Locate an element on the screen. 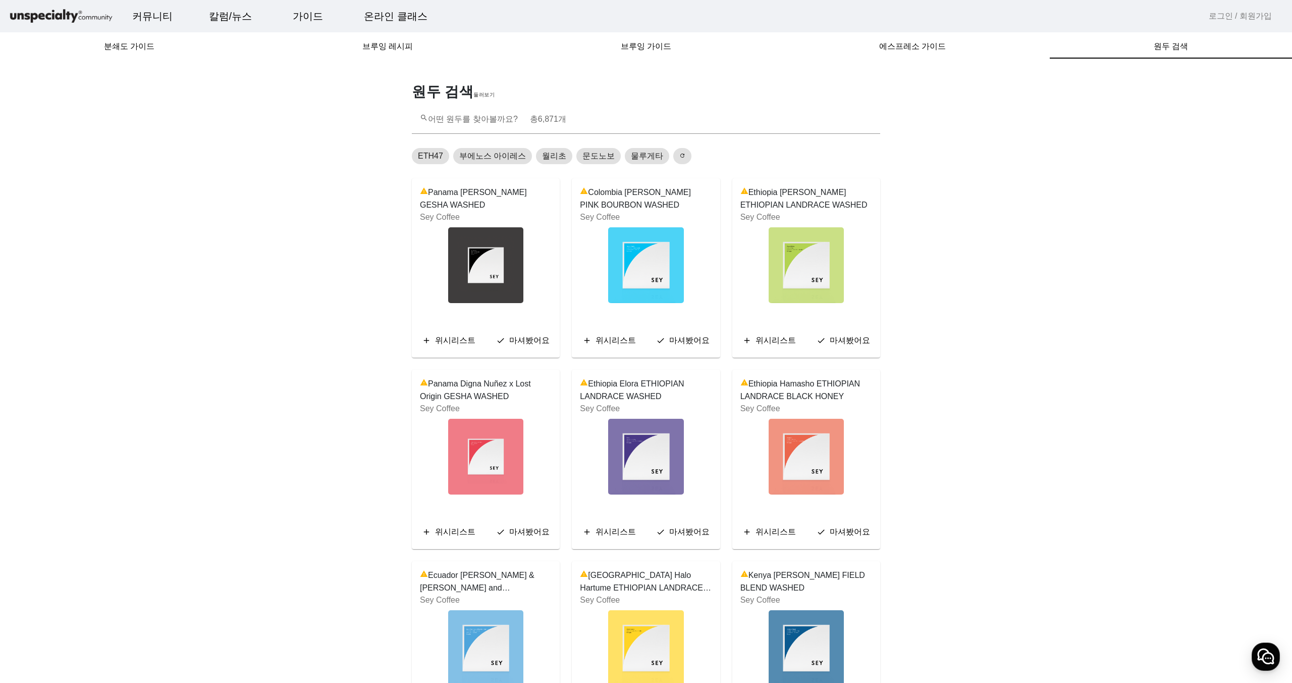  span: 둘러보기 is located at coordinates (484, 94).